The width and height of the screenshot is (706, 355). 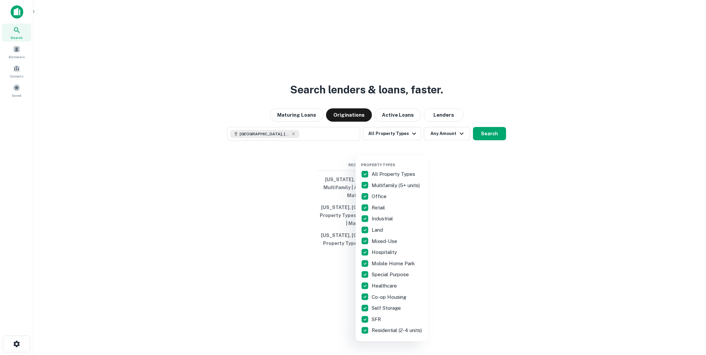 I want to click on p: Multifamily (5+ units), so click(x=396, y=186).